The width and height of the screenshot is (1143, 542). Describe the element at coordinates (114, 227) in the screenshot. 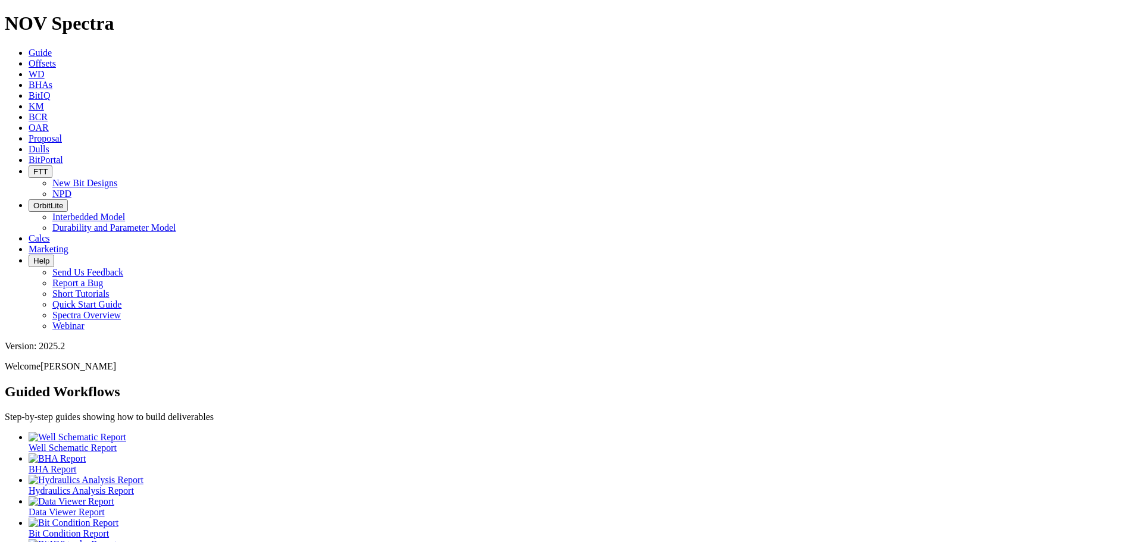

I see `a: Durability and Parameter Model` at that location.